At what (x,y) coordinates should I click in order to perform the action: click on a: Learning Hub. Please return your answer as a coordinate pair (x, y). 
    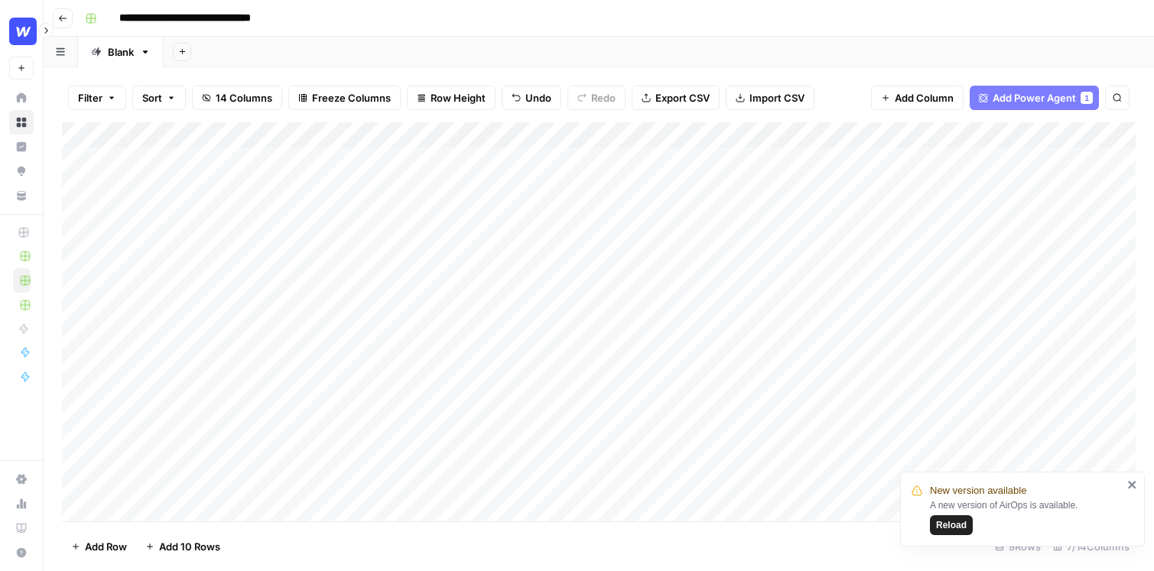
    Looking at the image, I should click on (21, 529).